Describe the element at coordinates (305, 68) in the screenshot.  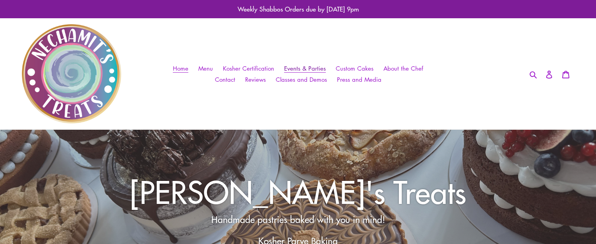
I see `a: Events & Parties` at that location.